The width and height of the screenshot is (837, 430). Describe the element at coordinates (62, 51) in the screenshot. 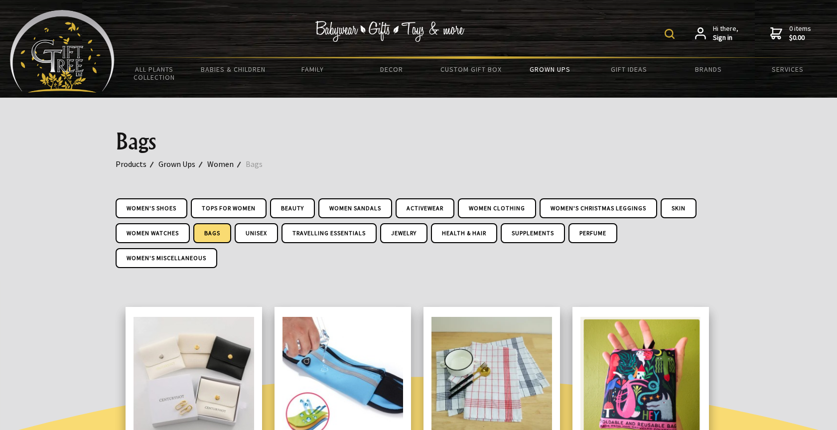

I see `img: Babyware - Gifts - Toys and more...` at that location.